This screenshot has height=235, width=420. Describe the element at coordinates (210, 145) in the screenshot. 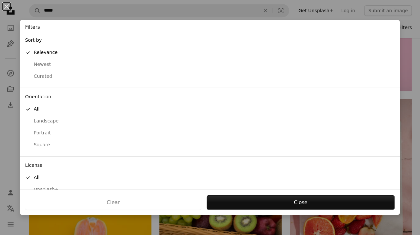

I see `div: Square` at that location.